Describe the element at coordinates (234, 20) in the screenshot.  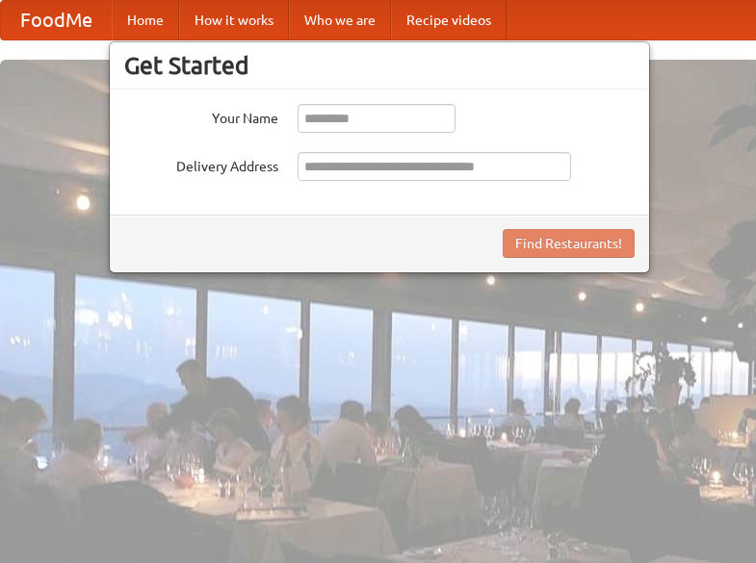
I see `a: How it works` at that location.